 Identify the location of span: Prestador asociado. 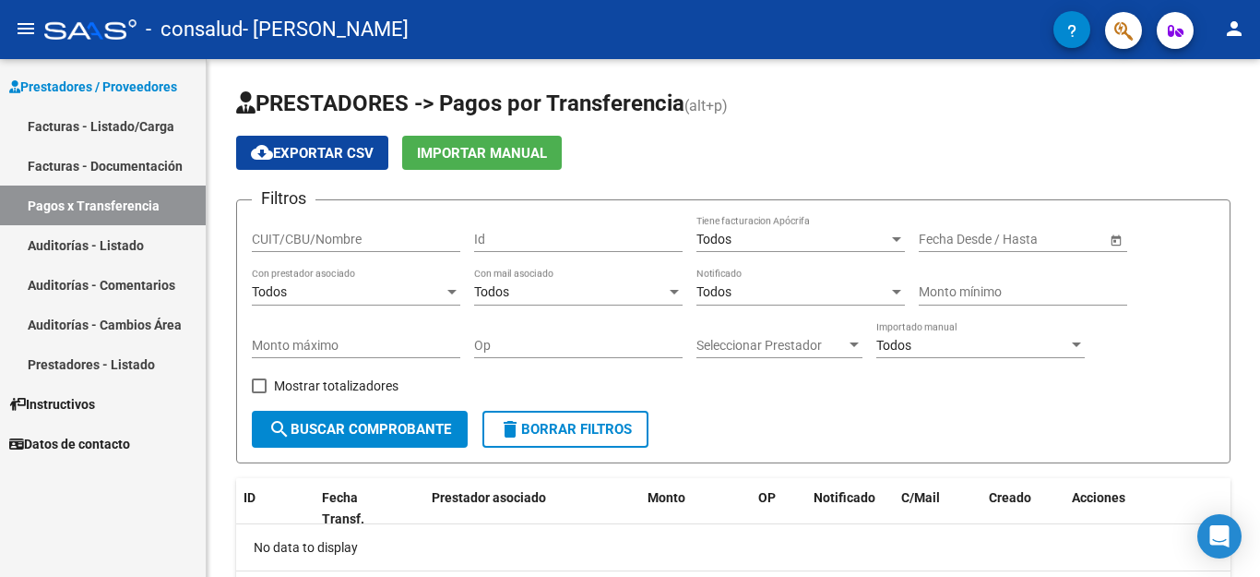
(489, 497).